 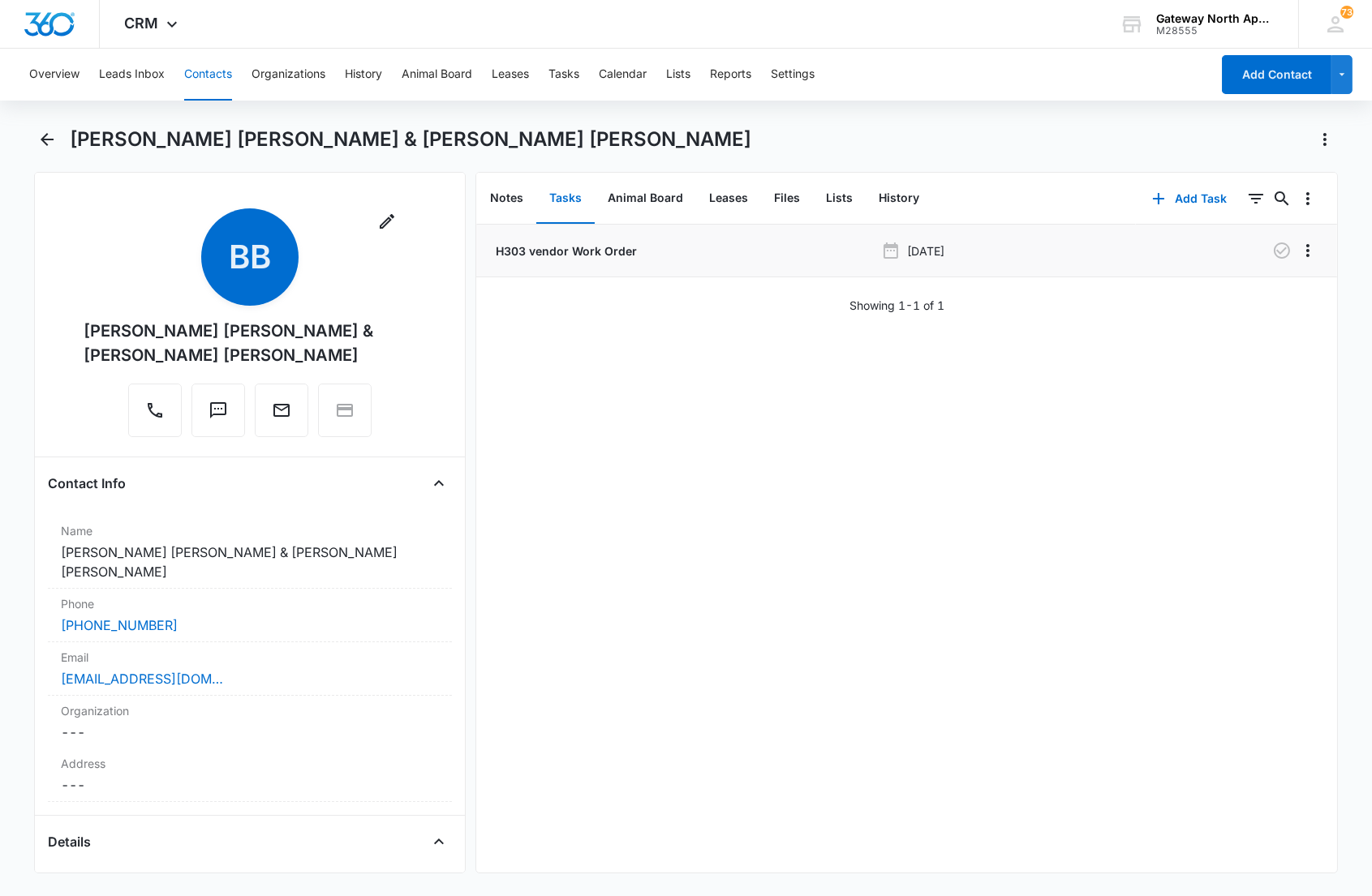 I want to click on span: 73, so click(x=1346, y=12).